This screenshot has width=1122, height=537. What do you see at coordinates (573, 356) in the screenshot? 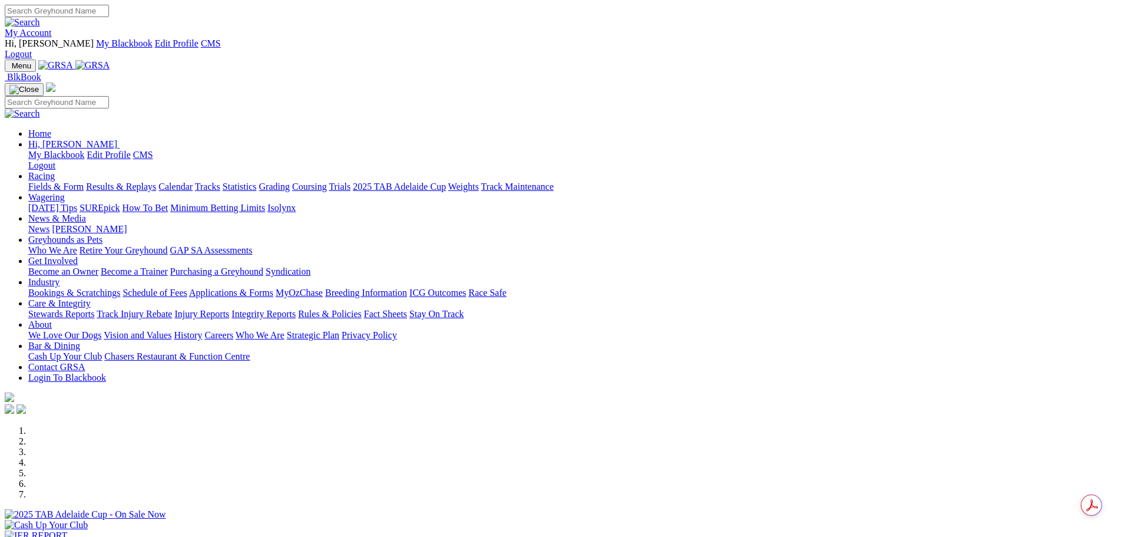
I see `div: Bar & Dining` at bounding box center [573, 356].